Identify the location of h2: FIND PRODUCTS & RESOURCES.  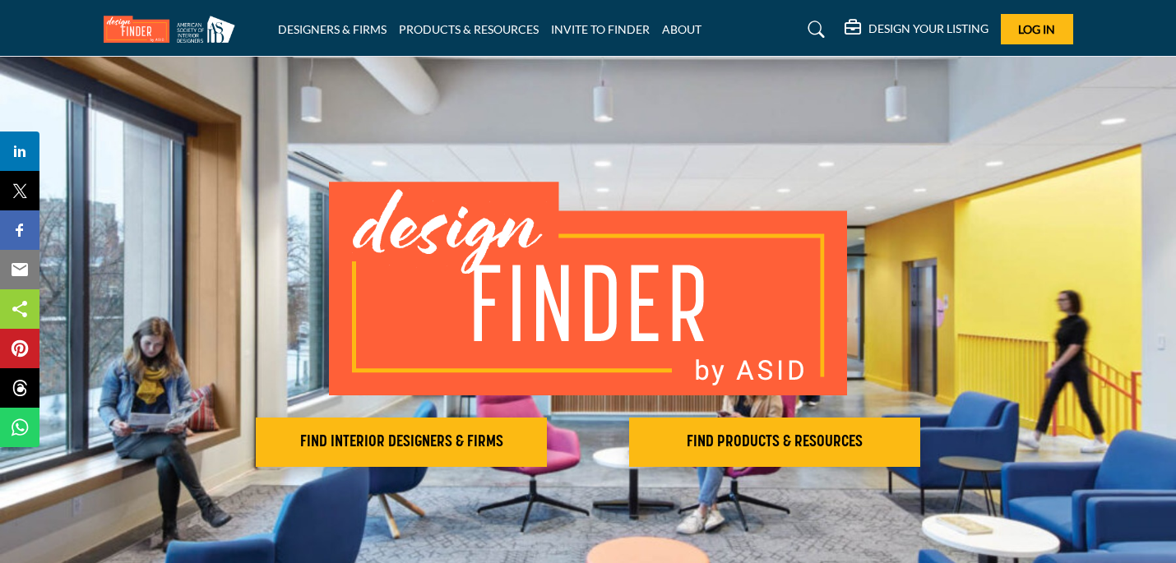
(775, 442).